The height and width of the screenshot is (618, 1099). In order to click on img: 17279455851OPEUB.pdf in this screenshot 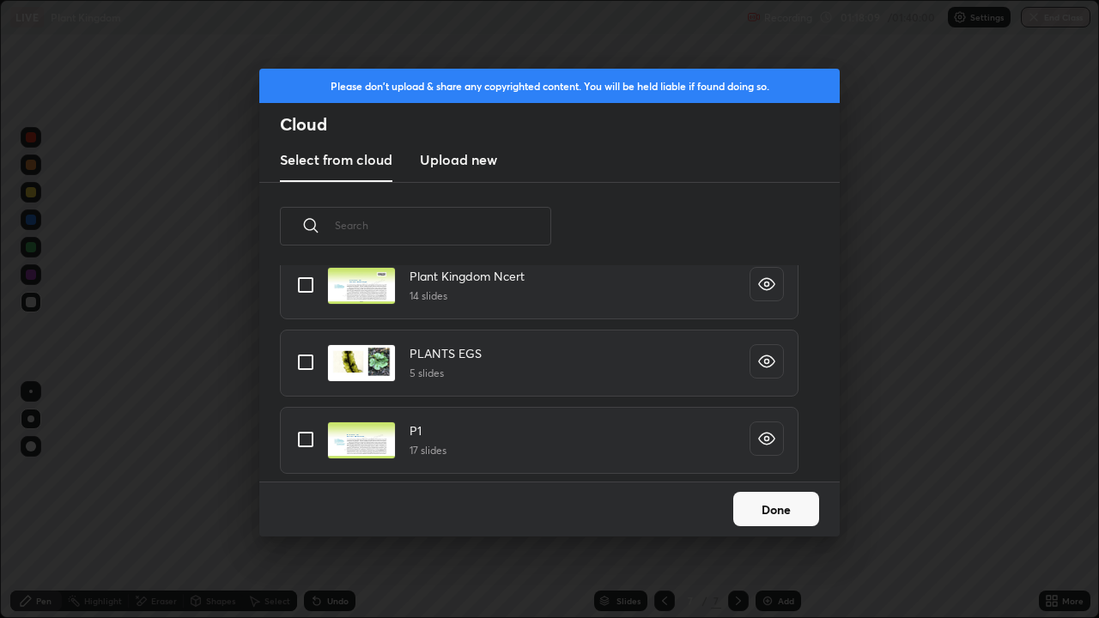, I will do `click(361, 363)`.